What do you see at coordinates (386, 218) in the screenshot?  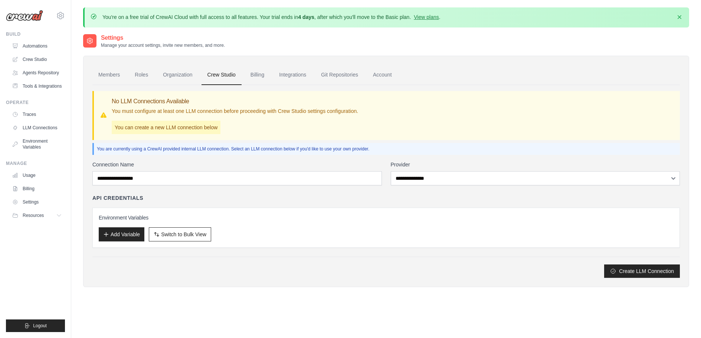 I see `h3: Environment Variables` at bounding box center [386, 218].